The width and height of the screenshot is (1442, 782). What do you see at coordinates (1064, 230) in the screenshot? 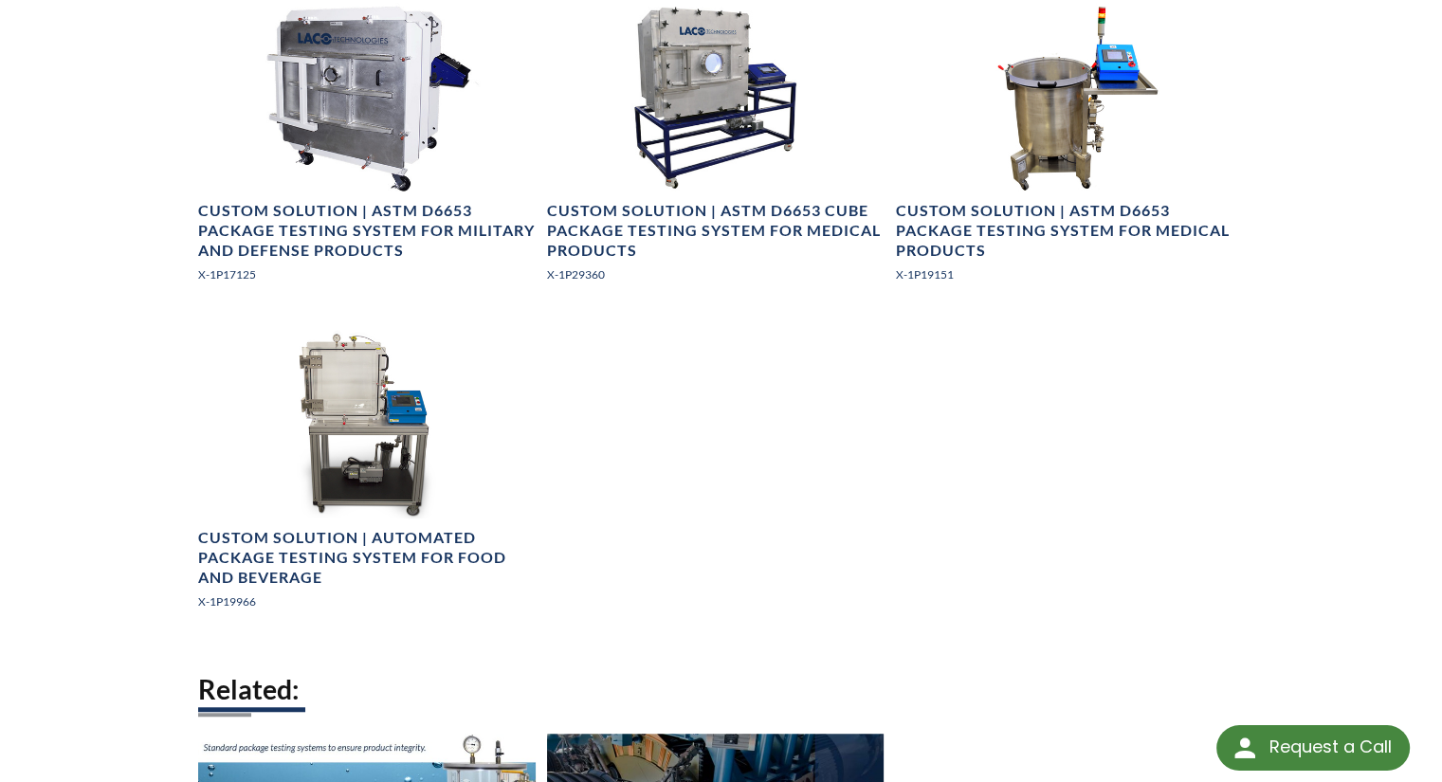
I see `h4: Custom Solution | ASTM D6653 Package Testing System for Medical Products` at bounding box center [1064, 230].